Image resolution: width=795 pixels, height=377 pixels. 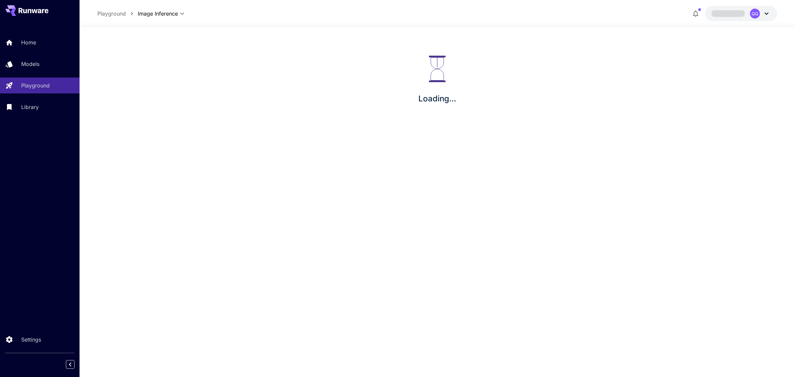 I want to click on div: Collapse sidebar, so click(x=75, y=364).